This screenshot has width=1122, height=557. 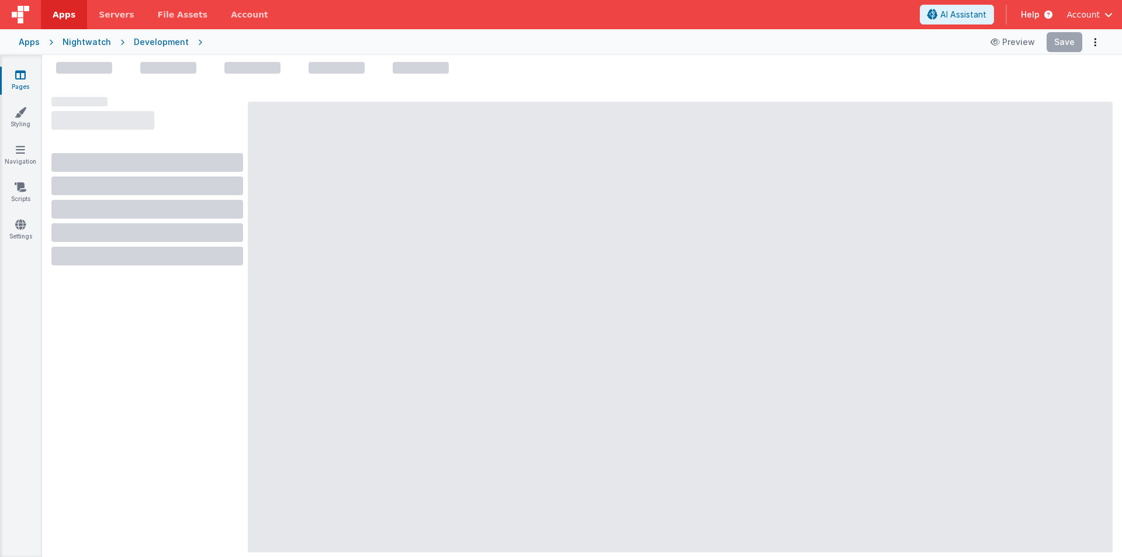 I want to click on button: Options, so click(x=1095, y=42).